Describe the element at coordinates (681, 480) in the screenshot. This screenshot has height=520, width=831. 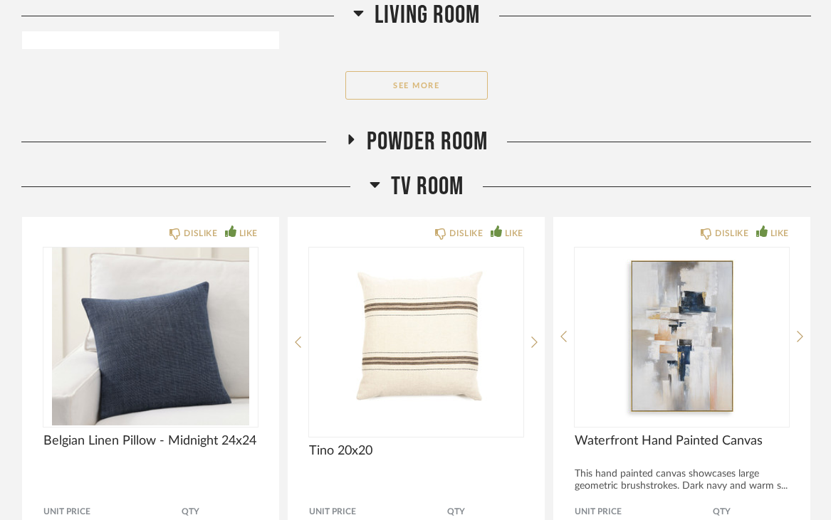
I see `div: This hand painted canvas showcases large geometric brushstrokes. Dark navy and warm s...` at that location.